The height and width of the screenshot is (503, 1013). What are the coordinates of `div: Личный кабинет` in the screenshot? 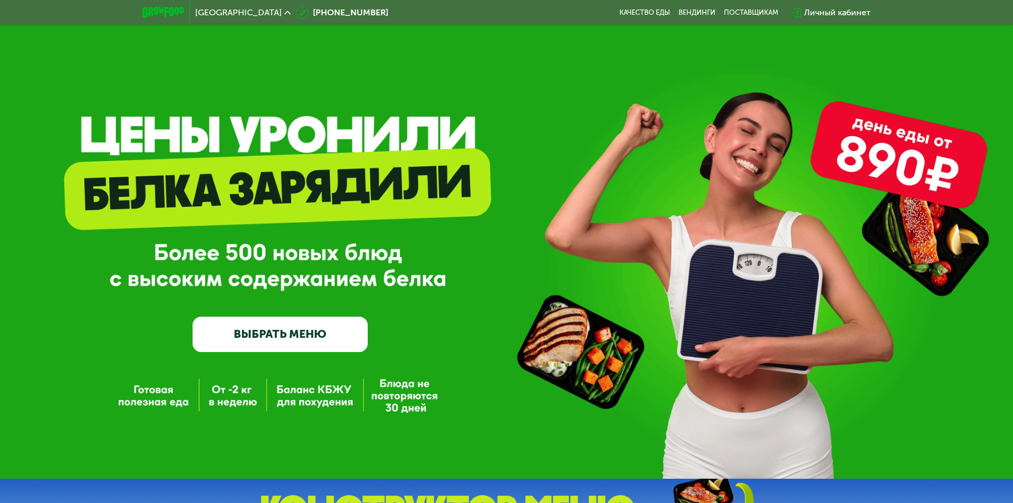 It's located at (837, 13).